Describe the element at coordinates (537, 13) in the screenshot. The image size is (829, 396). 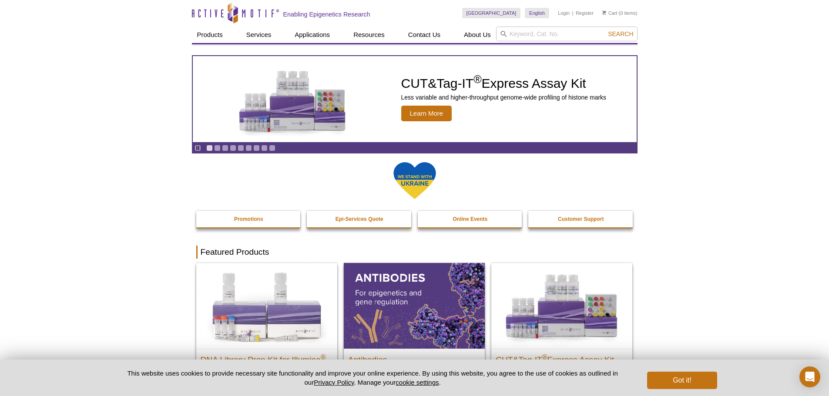
I see `a: English` at that location.